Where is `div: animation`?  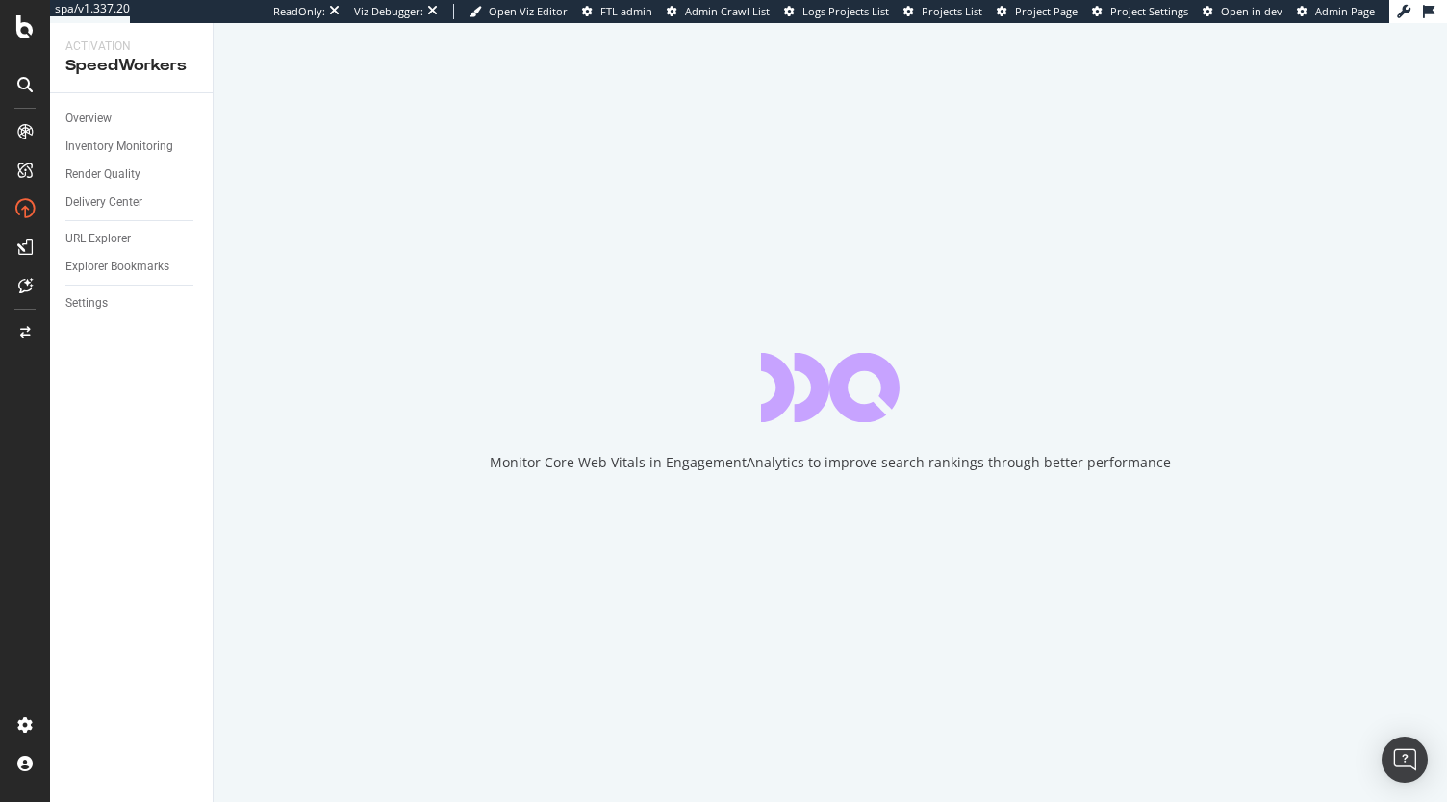 div: animation is located at coordinates (830, 388).